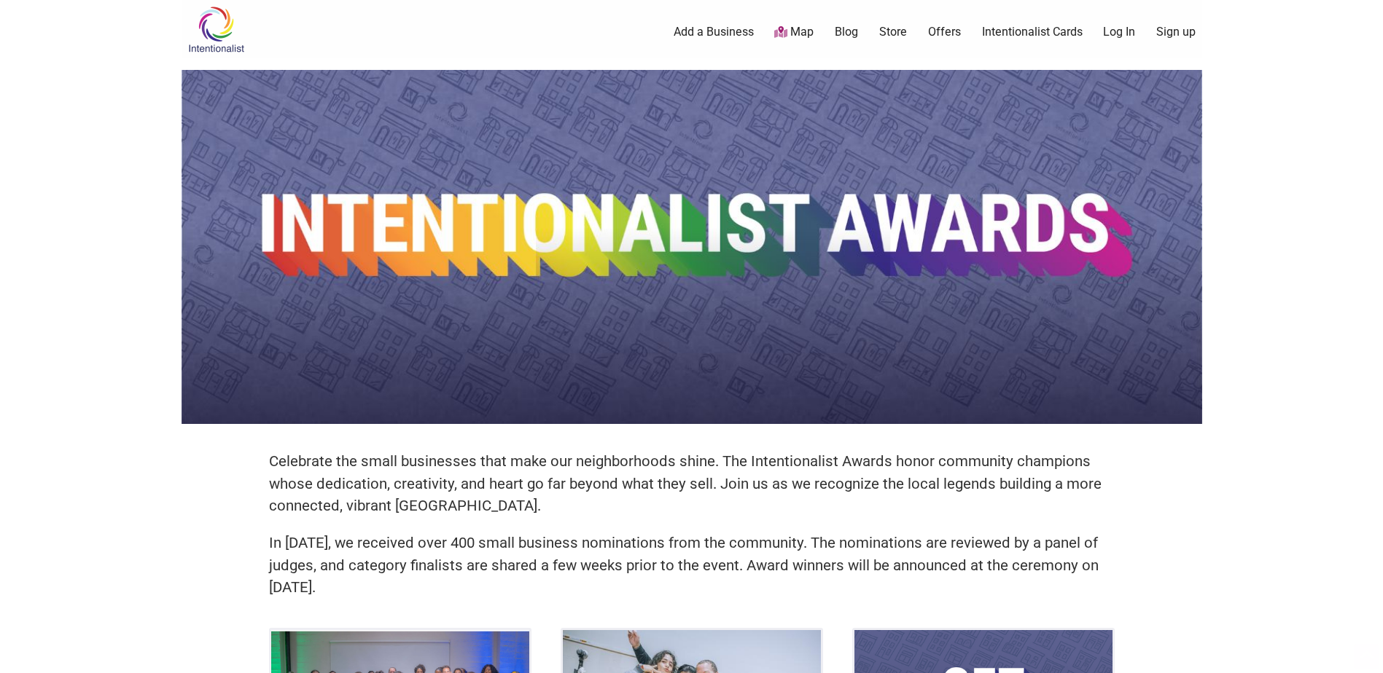 This screenshot has width=1383, height=673. What do you see at coordinates (216, 29) in the screenshot?
I see `img: Intentionalist` at bounding box center [216, 29].